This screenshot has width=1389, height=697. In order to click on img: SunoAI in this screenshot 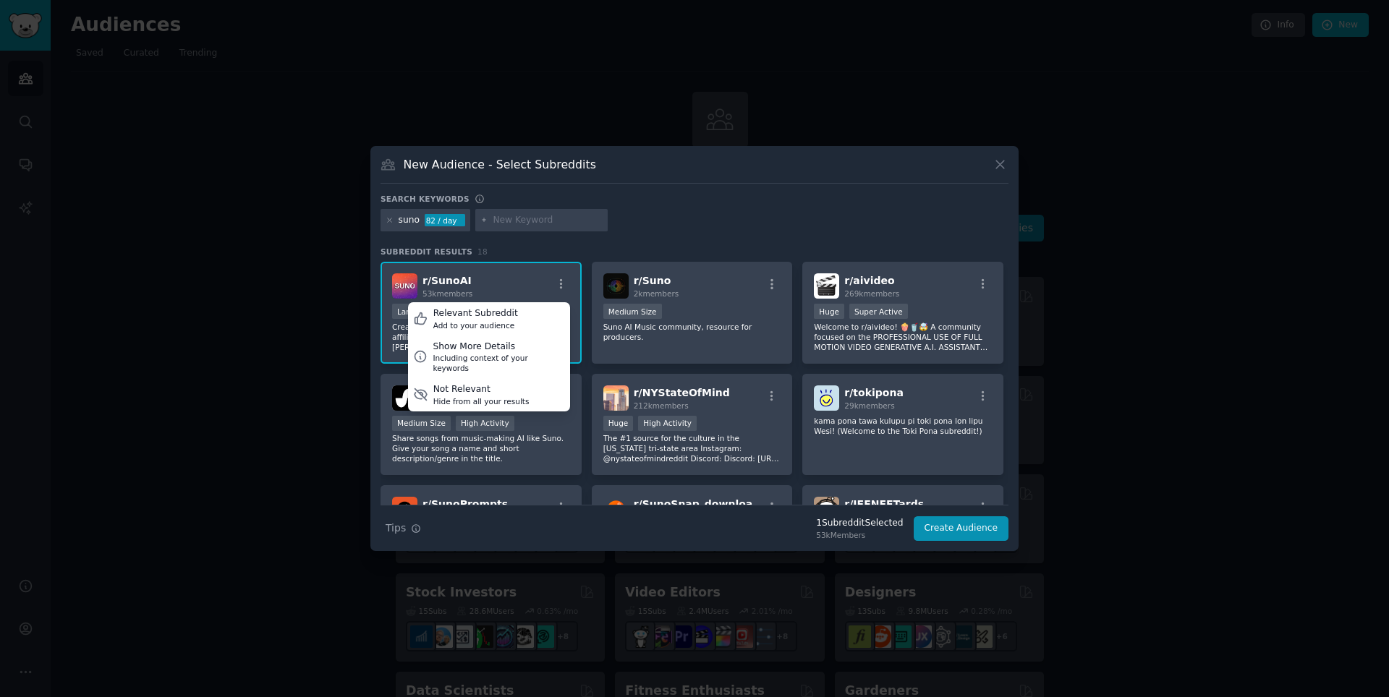, I will do `click(404, 286)`.